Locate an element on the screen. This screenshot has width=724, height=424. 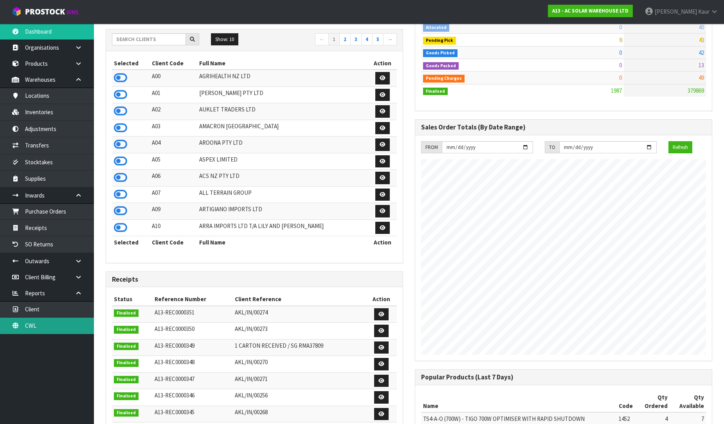
span: Kaur is located at coordinates (704, 11).